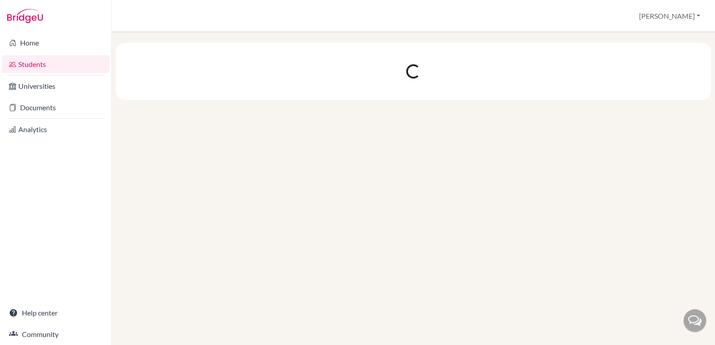  I want to click on a: Home, so click(55, 43).